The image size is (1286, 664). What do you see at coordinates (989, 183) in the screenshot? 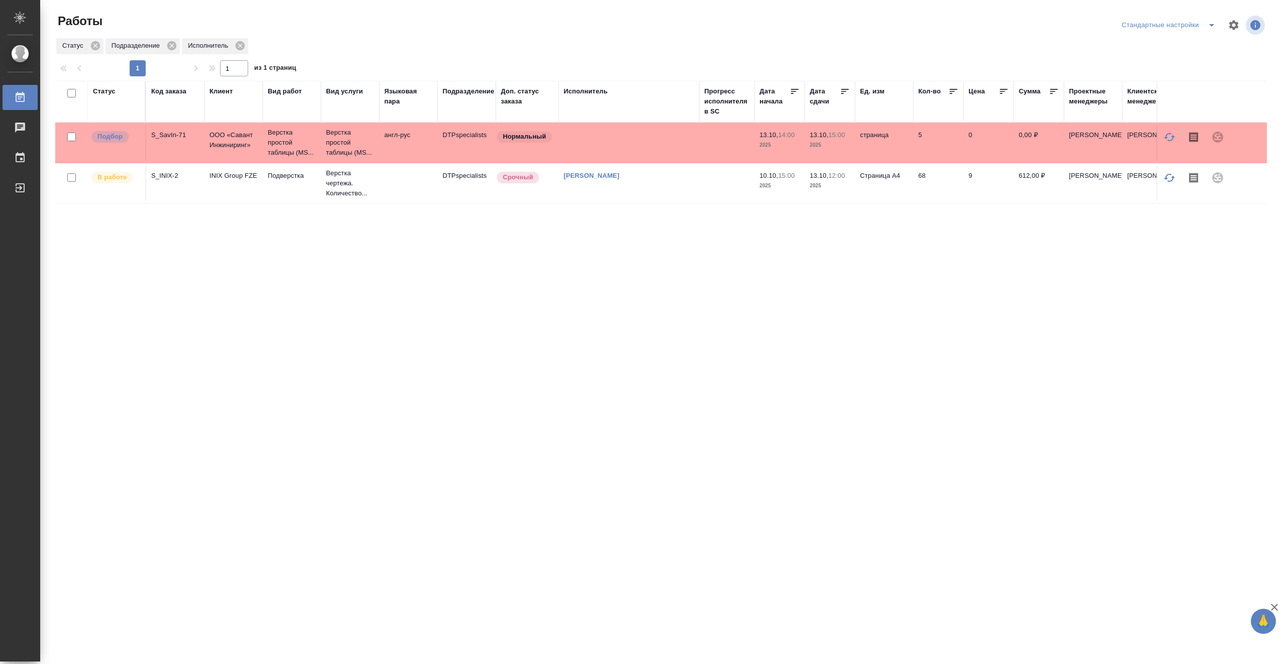
I see `td: 9` at bounding box center [989, 183].